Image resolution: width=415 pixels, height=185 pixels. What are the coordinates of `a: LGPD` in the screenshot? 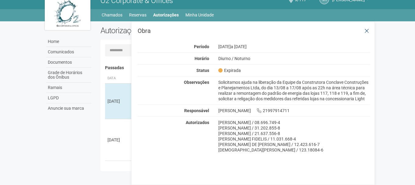 It's located at (69, 98).